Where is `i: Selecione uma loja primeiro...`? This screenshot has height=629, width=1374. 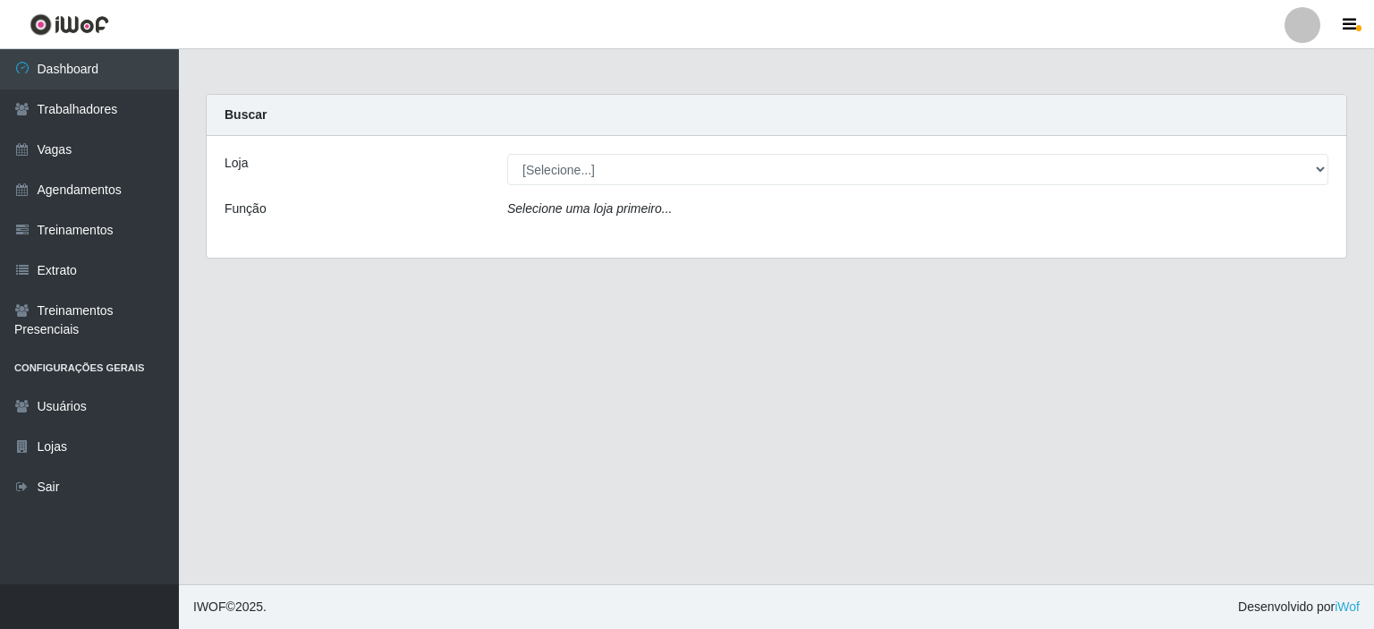
i: Selecione uma loja primeiro... is located at coordinates (589, 208).